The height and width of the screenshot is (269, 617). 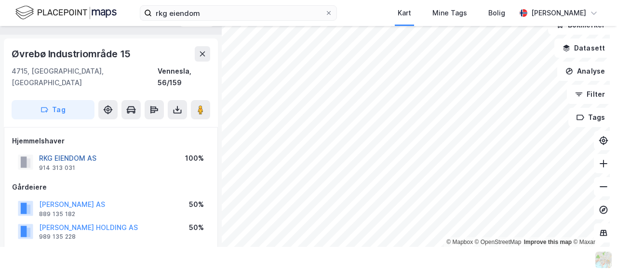 I want to click on div: 989 135 228, so click(x=57, y=237).